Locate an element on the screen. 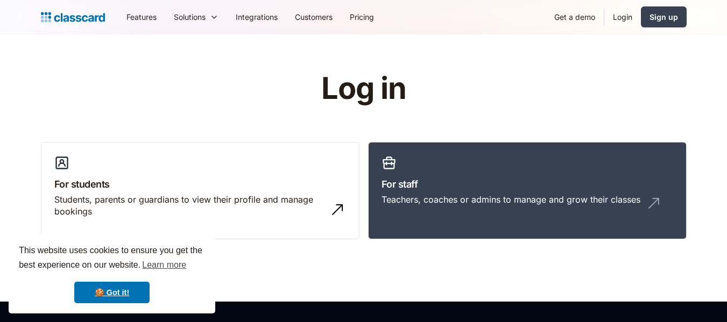 The height and width of the screenshot is (322, 727). a: Integrations is located at coordinates (257, 17).